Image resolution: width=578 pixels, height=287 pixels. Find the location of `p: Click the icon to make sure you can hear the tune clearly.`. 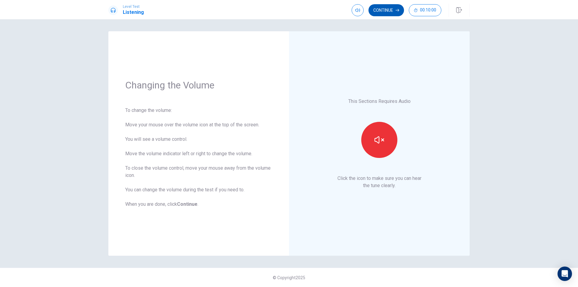

p: Click the icon to make sure you can hear the tune clearly. is located at coordinates (379, 182).